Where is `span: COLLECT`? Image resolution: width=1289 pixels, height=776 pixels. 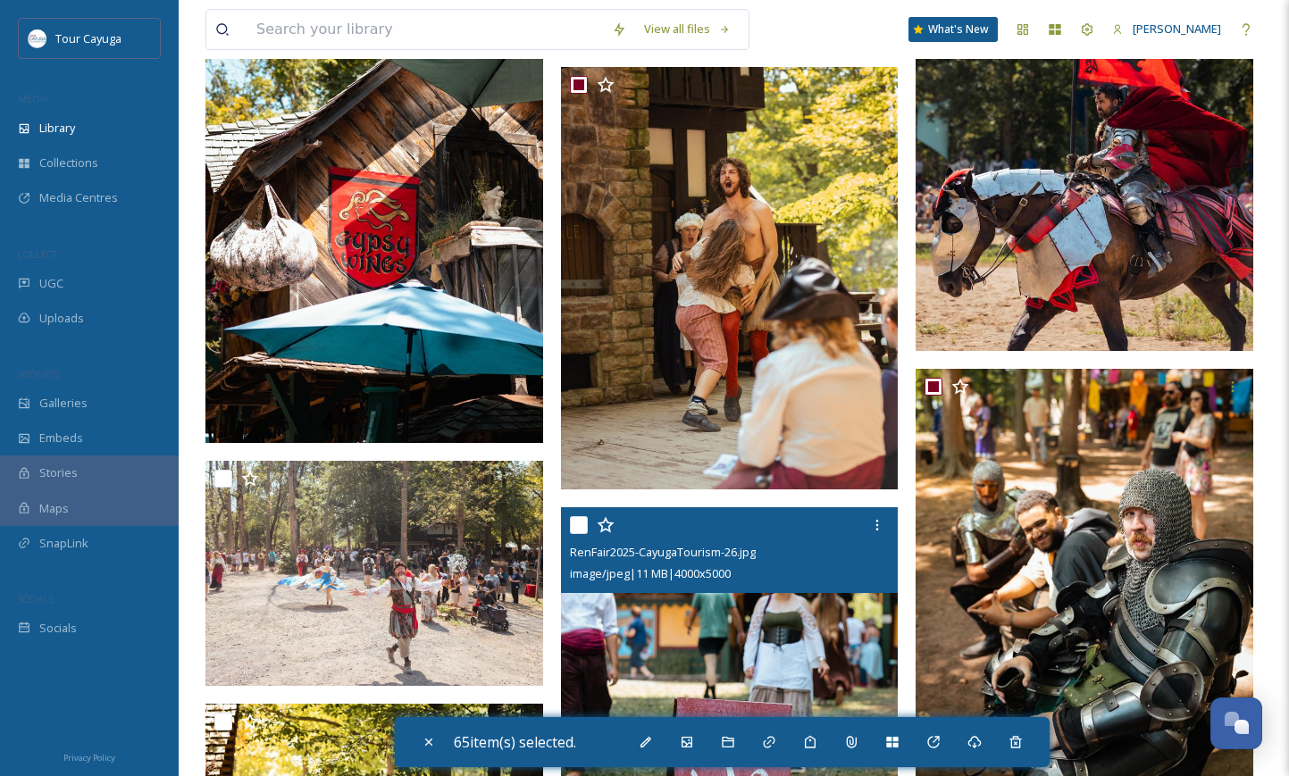 span: COLLECT is located at coordinates (37, 254).